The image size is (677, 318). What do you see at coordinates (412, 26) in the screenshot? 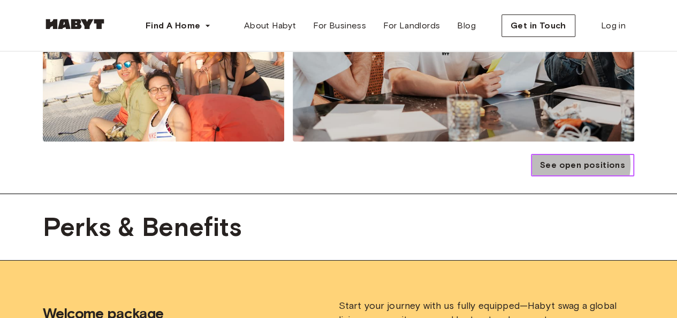
I see `span: For Landlords` at bounding box center [412, 26].